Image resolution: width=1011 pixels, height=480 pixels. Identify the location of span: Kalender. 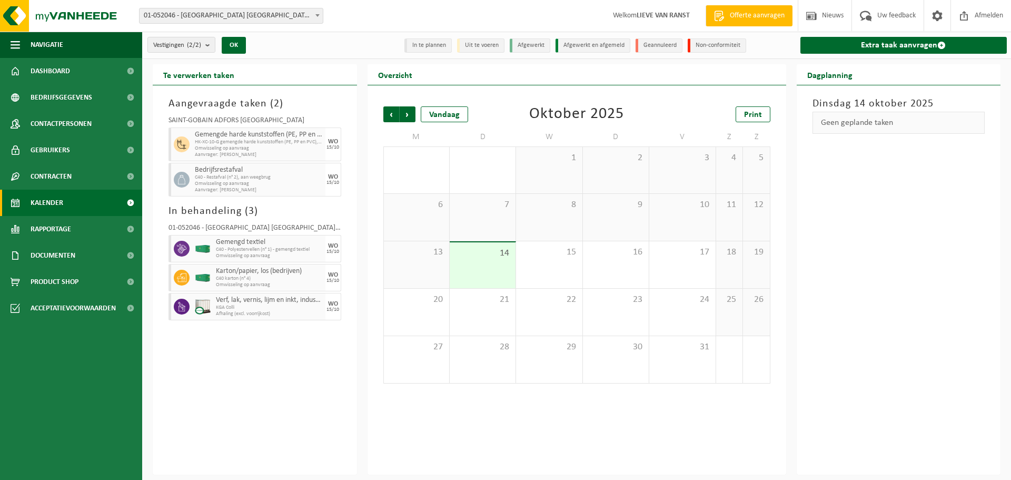
(47, 203).